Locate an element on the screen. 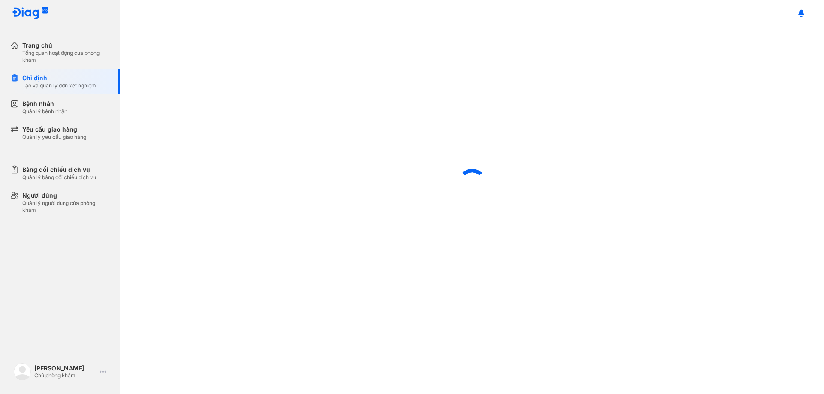 Image resolution: width=824 pixels, height=394 pixels. div: Chỉ định is located at coordinates (59, 78).